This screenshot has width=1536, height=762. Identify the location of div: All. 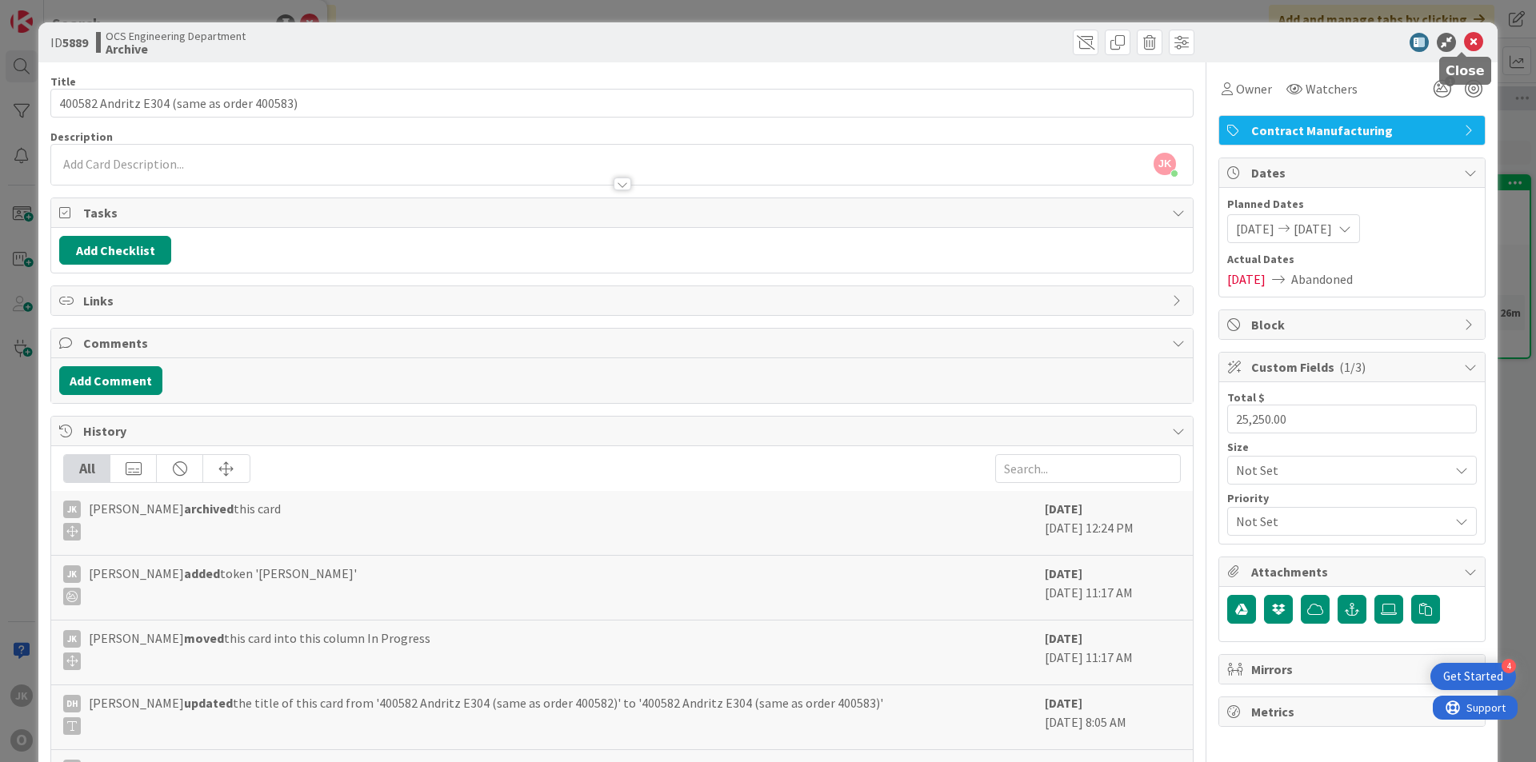
(87, 469).